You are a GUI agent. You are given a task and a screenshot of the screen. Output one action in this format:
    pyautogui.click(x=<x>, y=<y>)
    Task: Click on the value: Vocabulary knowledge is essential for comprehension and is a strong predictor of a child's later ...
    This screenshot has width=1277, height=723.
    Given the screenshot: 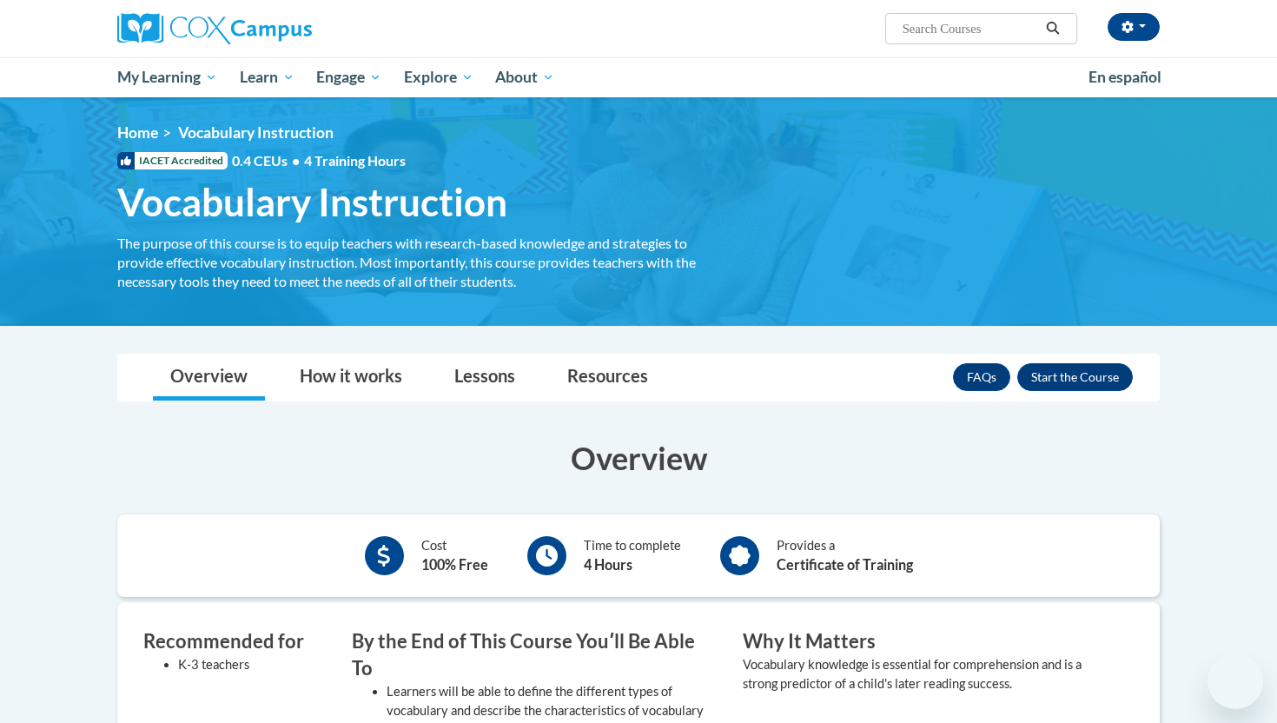 What is the action you would take?
    pyautogui.click(x=912, y=673)
    